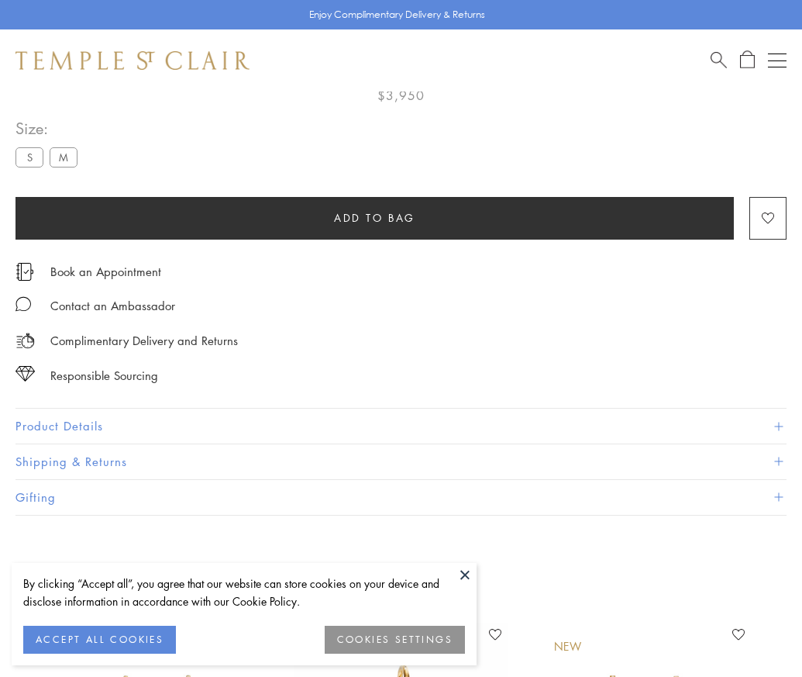 The width and height of the screenshot is (802, 677). Describe the element at coordinates (374, 218) in the screenshot. I see `span: Add to bag` at that location.